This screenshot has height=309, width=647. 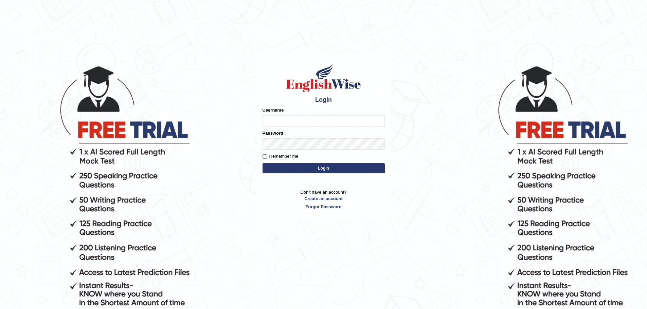 What do you see at coordinates (324, 199) in the screenshot?
I see `a: Create an account` at bounding box center [324, 199].